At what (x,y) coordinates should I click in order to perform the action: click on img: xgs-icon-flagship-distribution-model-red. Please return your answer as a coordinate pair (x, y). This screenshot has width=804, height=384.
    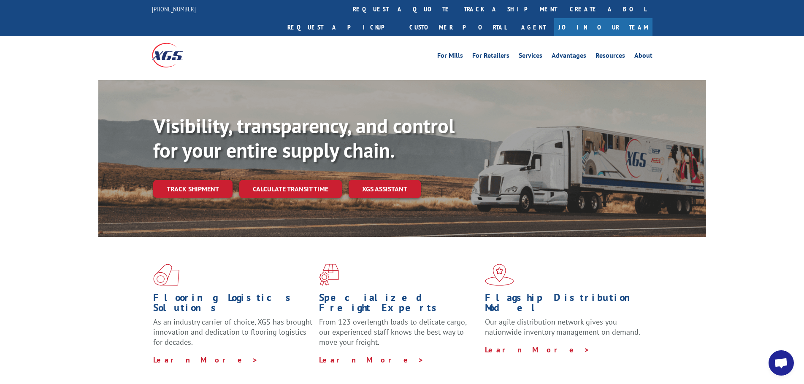
    Looking at the image, I should click on (499, 275).